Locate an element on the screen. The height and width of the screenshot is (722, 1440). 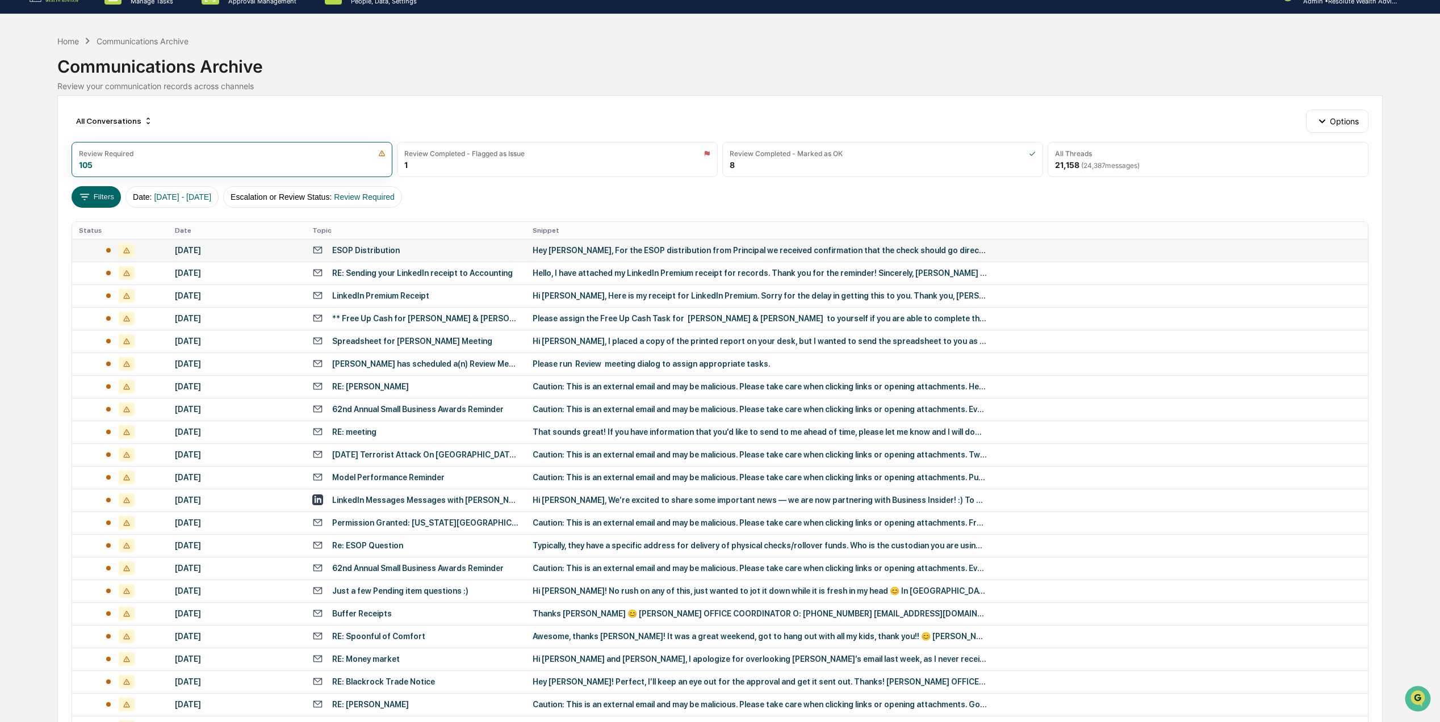
div: 21,158 is located at coordinates (1097, 165).